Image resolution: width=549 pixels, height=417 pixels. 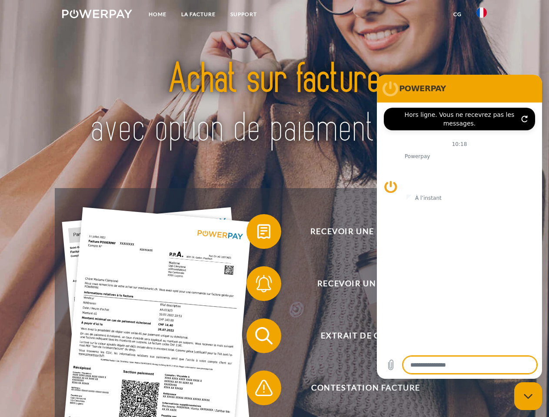 I want to click on a: Home, so click(x=157, y=14).